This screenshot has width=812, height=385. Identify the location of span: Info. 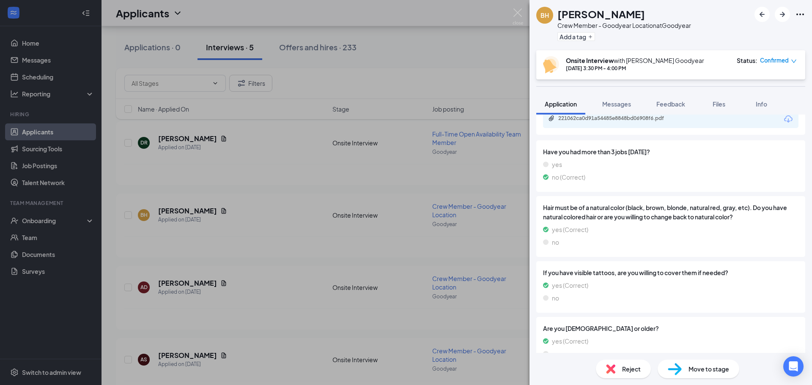
(761, 104).